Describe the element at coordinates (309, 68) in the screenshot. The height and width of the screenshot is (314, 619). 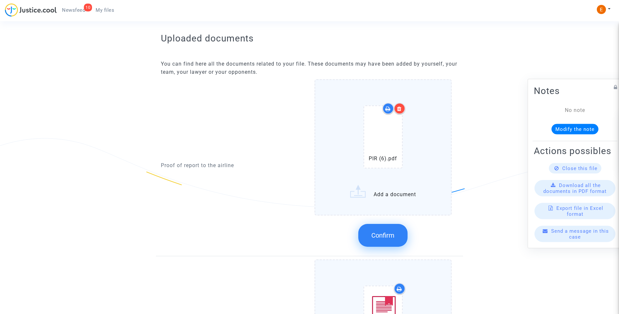
I see `span: You can find here all the documents related to your file. These documents may have been added by ...` at that location.